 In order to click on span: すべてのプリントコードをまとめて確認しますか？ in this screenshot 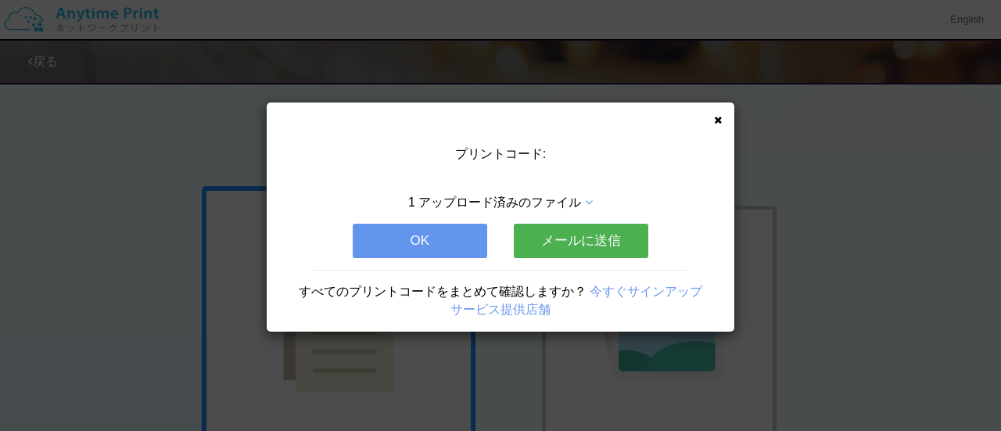, I will do `click(443, 291)`.